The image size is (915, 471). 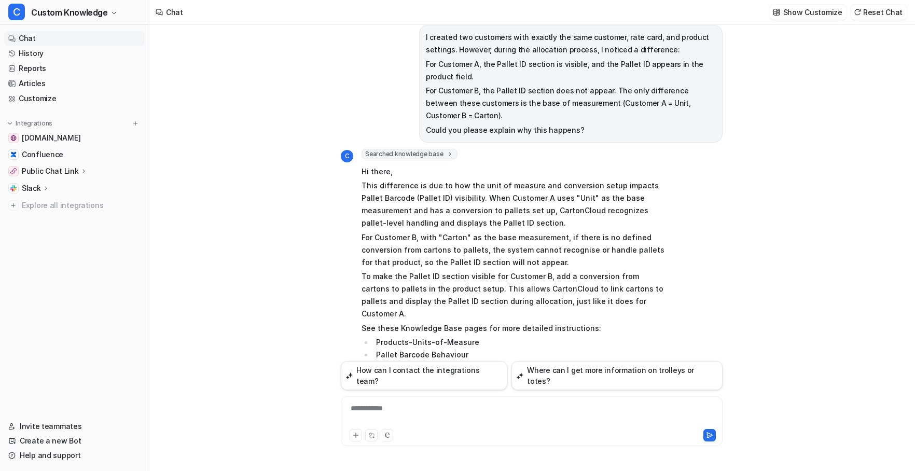 I want to click on p: See these Knowledge Base pages for more detailed instructions:, so click(x=513, y=328).